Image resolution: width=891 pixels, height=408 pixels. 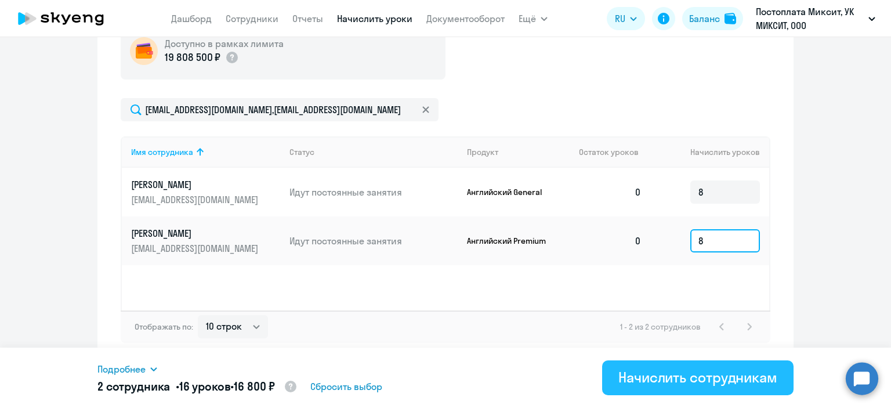 I want to click on p: Английский General, so click(x=511, y=192).